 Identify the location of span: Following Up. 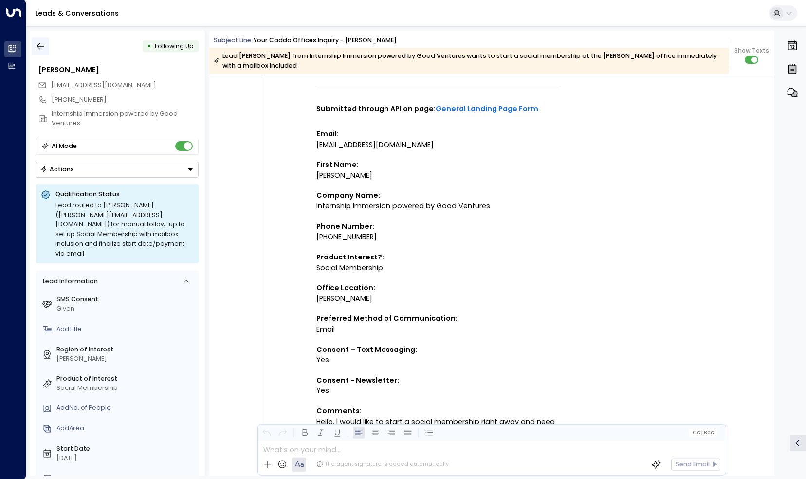
(174, 46).